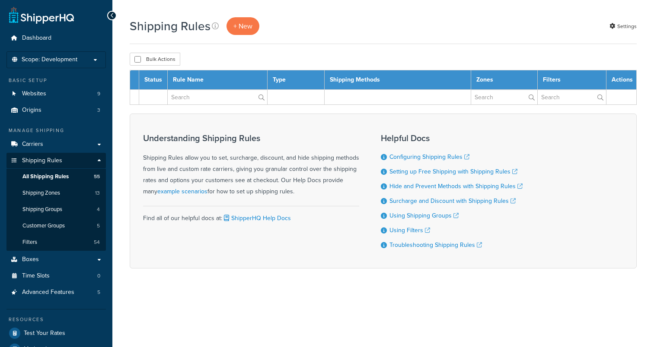 The height and width of the screenshot is (347, 654). I want to click on th: Filters, so click(572, 80).